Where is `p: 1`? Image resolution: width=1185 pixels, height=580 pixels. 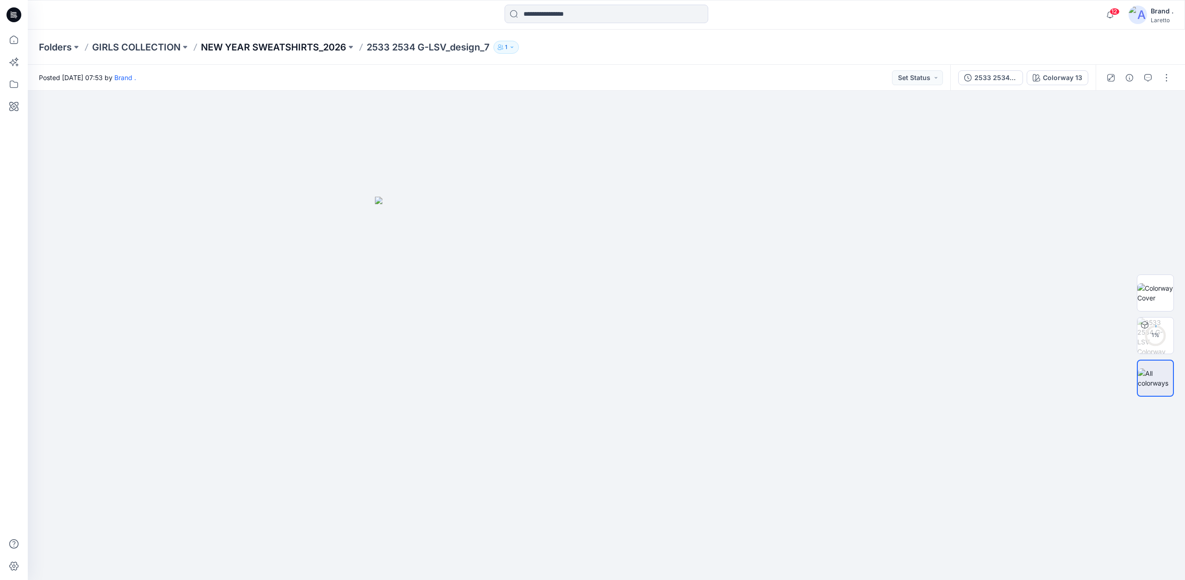
p: 1 is located at coordinates (506, 47).